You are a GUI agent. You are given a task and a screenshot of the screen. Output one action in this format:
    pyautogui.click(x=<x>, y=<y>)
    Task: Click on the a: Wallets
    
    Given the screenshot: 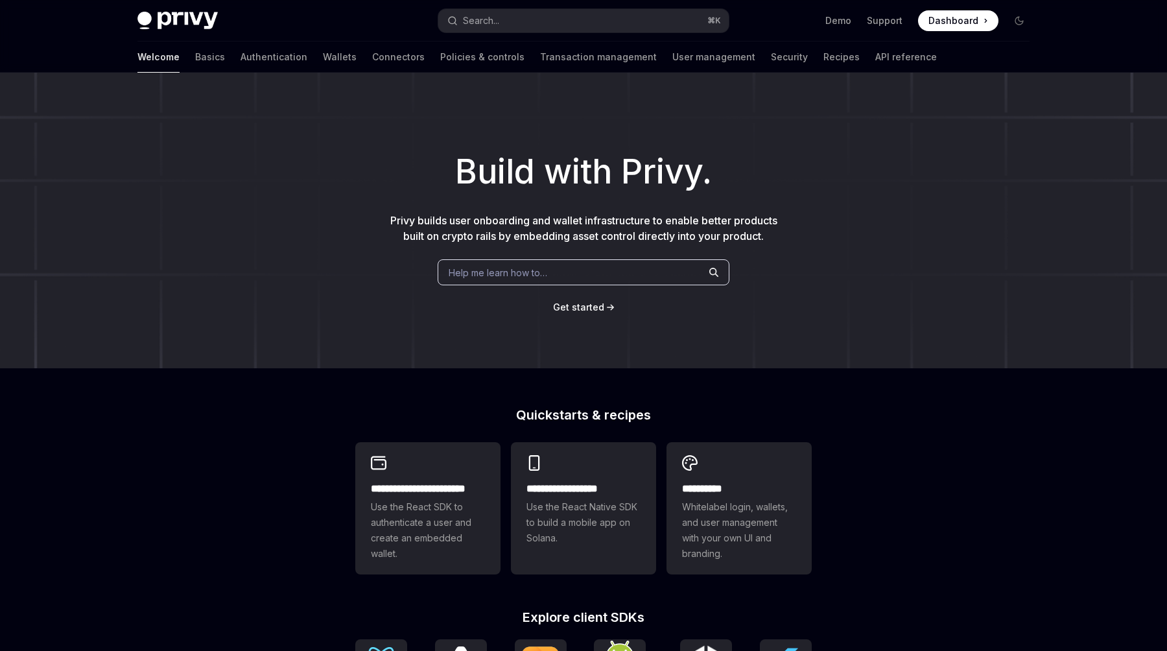 What is the action you would take?
    pyautogui.click(x=340, y=57)
    